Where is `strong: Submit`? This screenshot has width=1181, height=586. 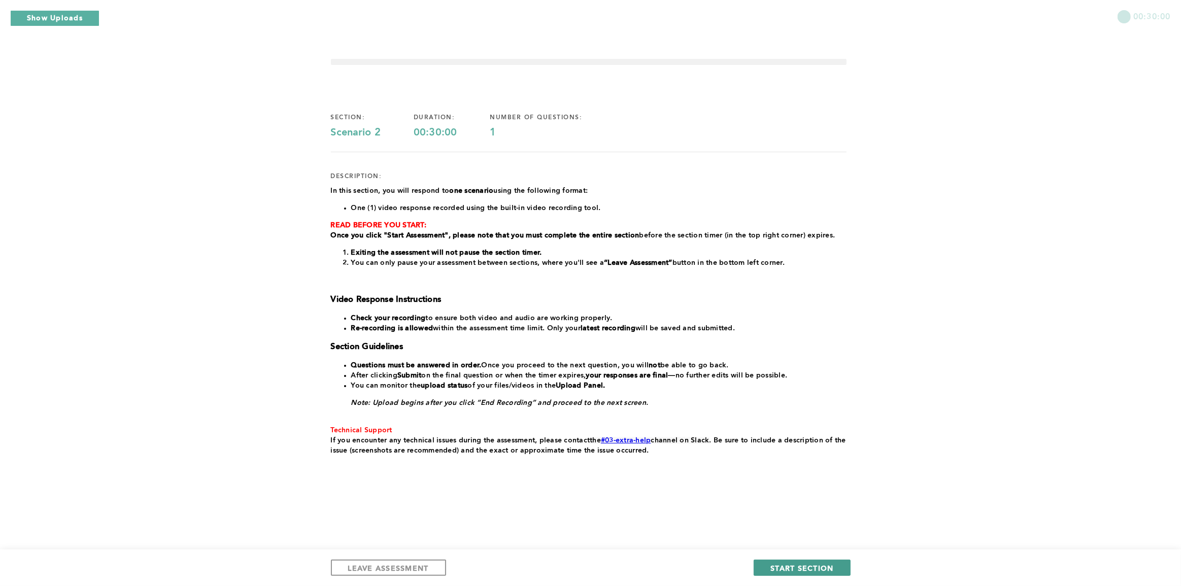 strong: Submit is located at coordinates (410, 376).